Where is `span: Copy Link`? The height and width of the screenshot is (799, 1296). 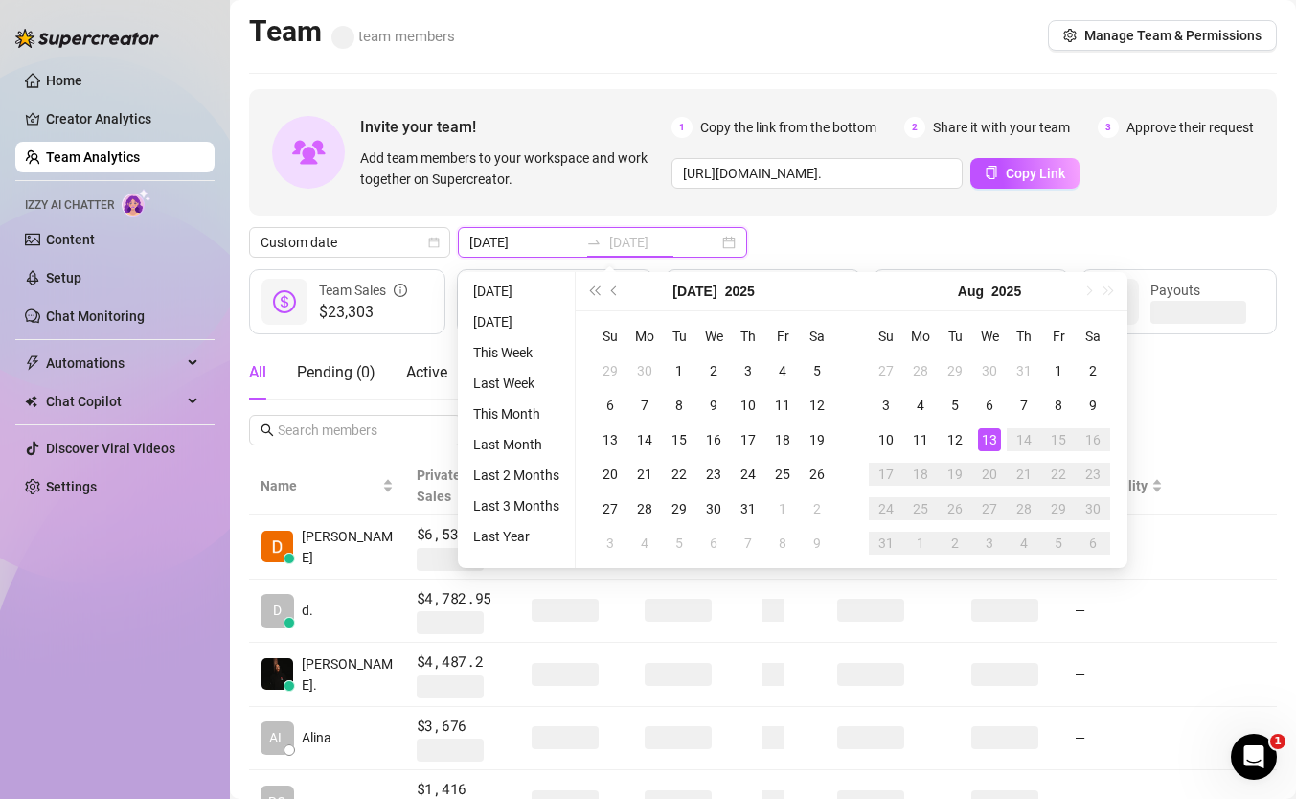 span: Copy Link is located at coordinates (1035, 173).